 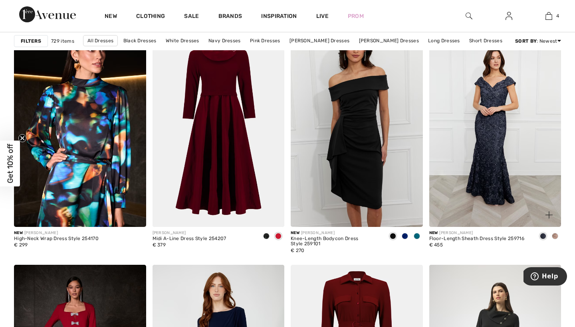 I want to click on div: Deep cherry, so click(x=278, y=237).